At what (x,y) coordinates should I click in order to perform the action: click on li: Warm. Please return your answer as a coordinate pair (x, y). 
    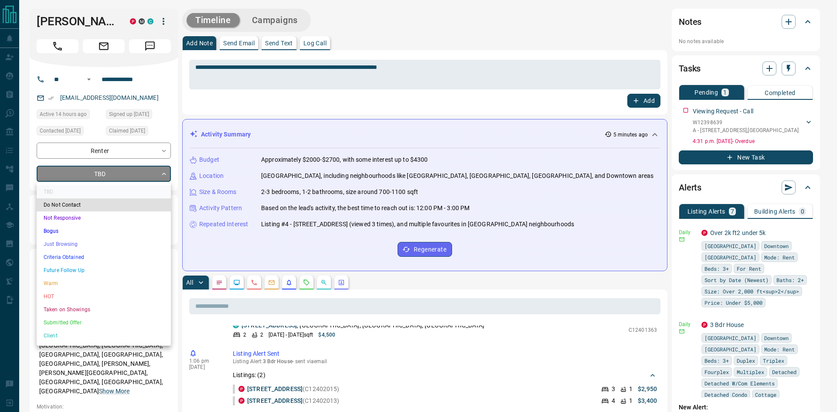
    Looking at the image, I should click on (104, 283).